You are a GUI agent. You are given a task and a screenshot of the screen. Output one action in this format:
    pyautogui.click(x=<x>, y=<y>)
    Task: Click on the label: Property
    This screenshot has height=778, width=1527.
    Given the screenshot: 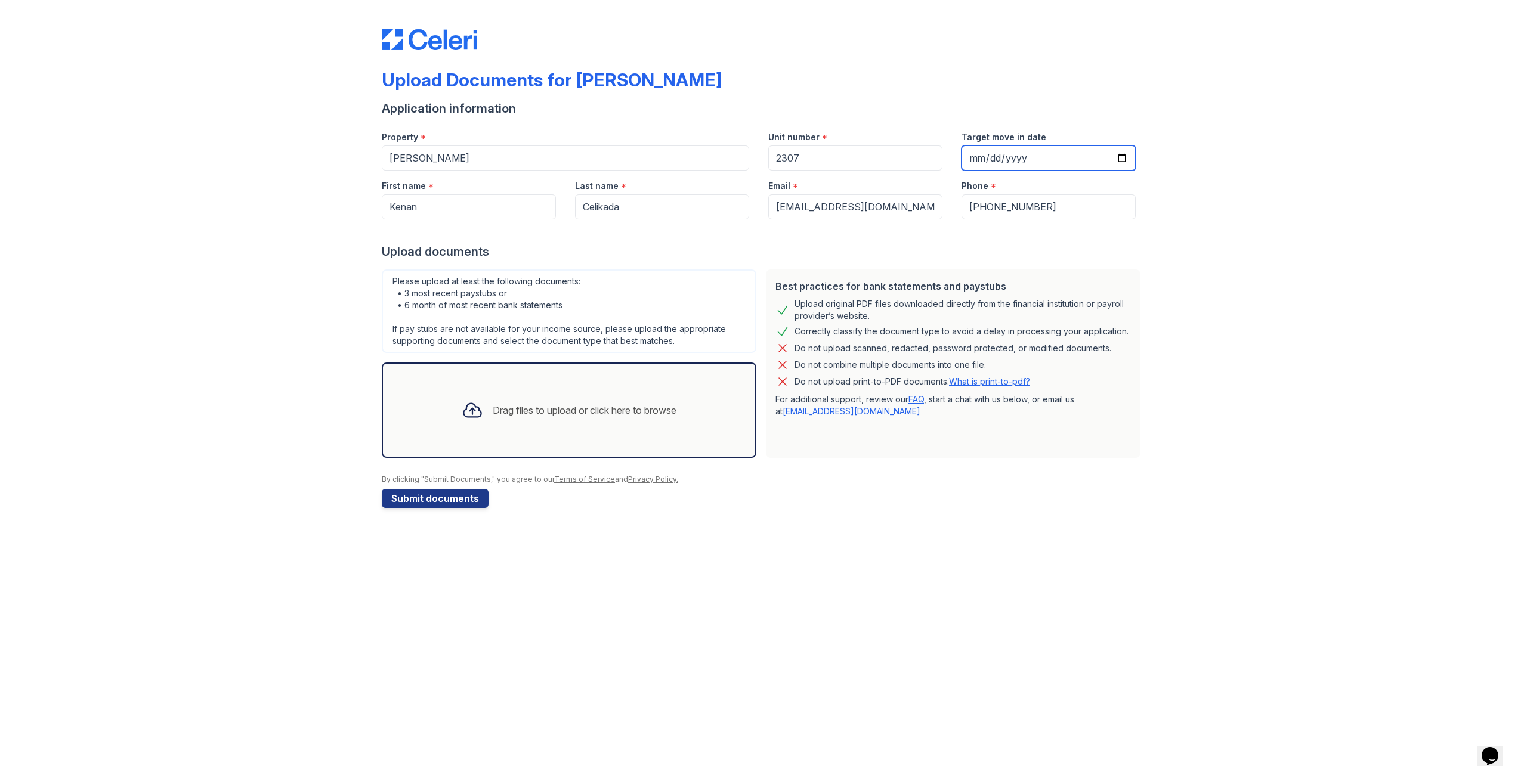 What is the action you would take?
    pyautogui.click(x=400, y=137)
    